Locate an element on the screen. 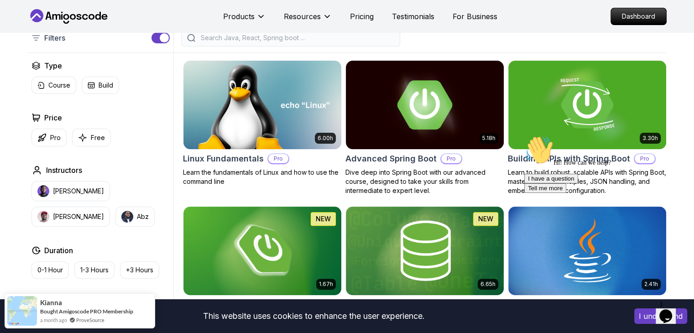 Image resolution: width=694 pixels, height=333 pixels. button: Resources is located at coordinates (308, 20).